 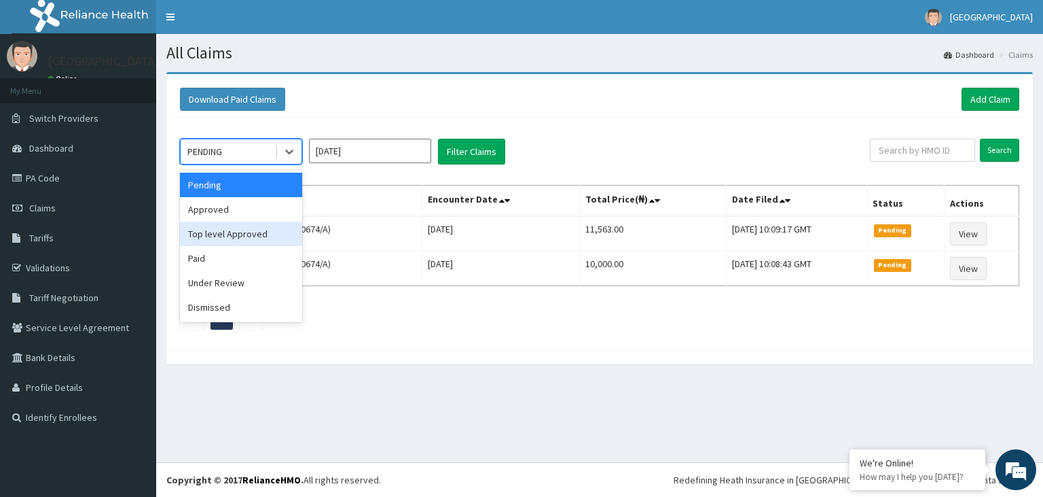 What do you see at coordinates (241, 185) in the screenshot?
I see `div: Pending` at bounding box center [241, 185].